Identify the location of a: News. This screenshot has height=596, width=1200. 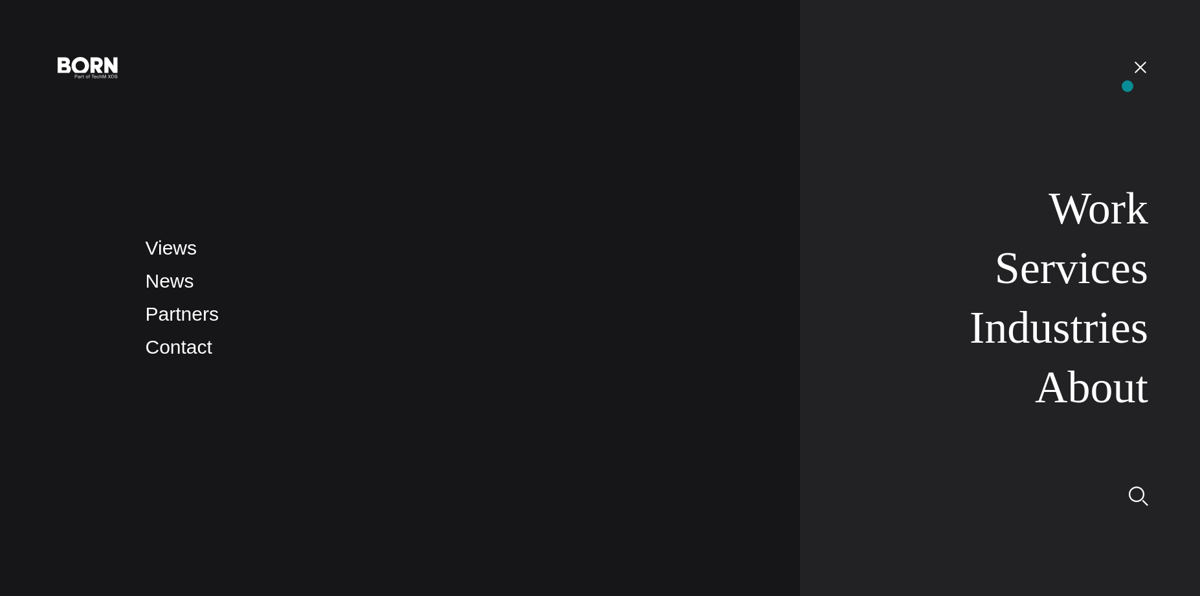
(170, 280).